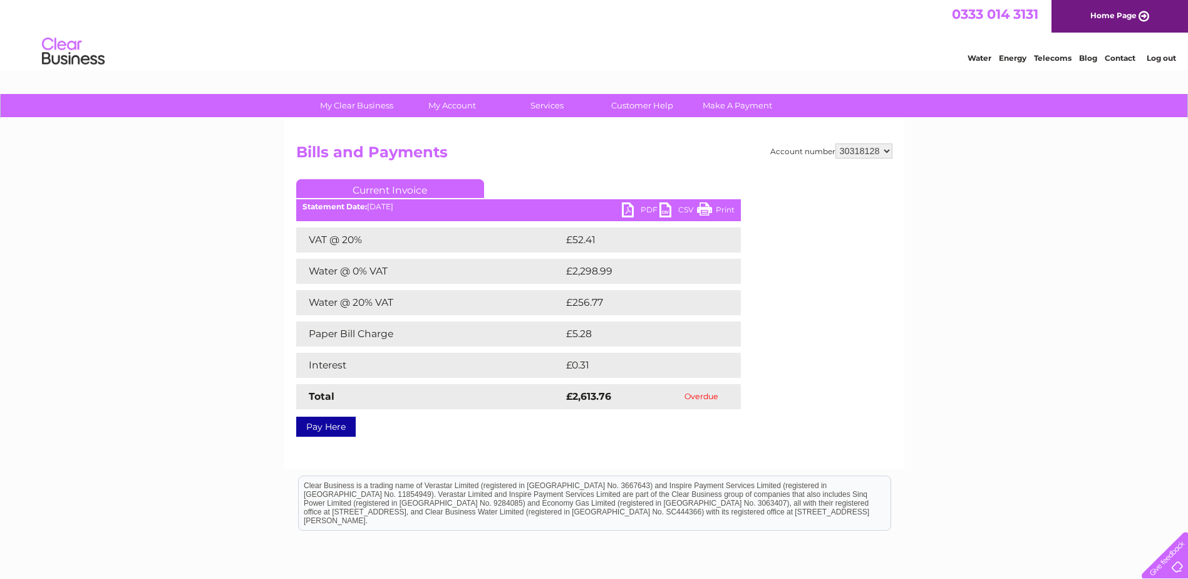  I want to click on a: 0333 014 3131, so click(995, 14).